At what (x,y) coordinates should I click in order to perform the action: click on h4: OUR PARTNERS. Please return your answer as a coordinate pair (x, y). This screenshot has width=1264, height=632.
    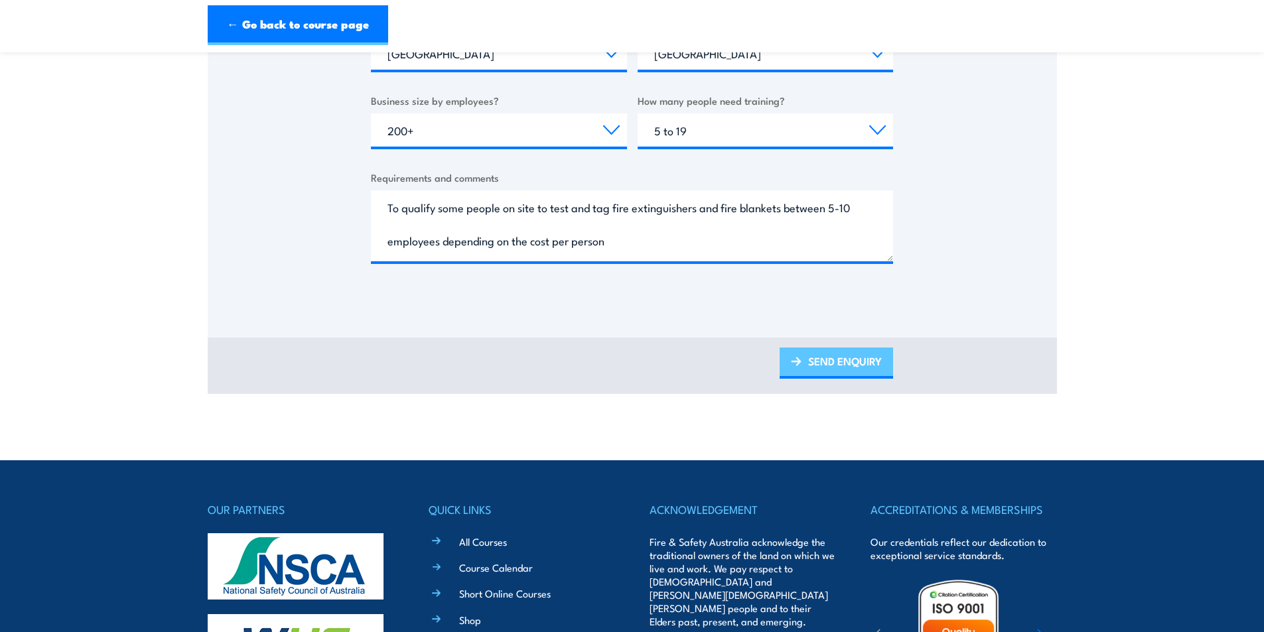
    Looking at the image, I should click on (301, 510).